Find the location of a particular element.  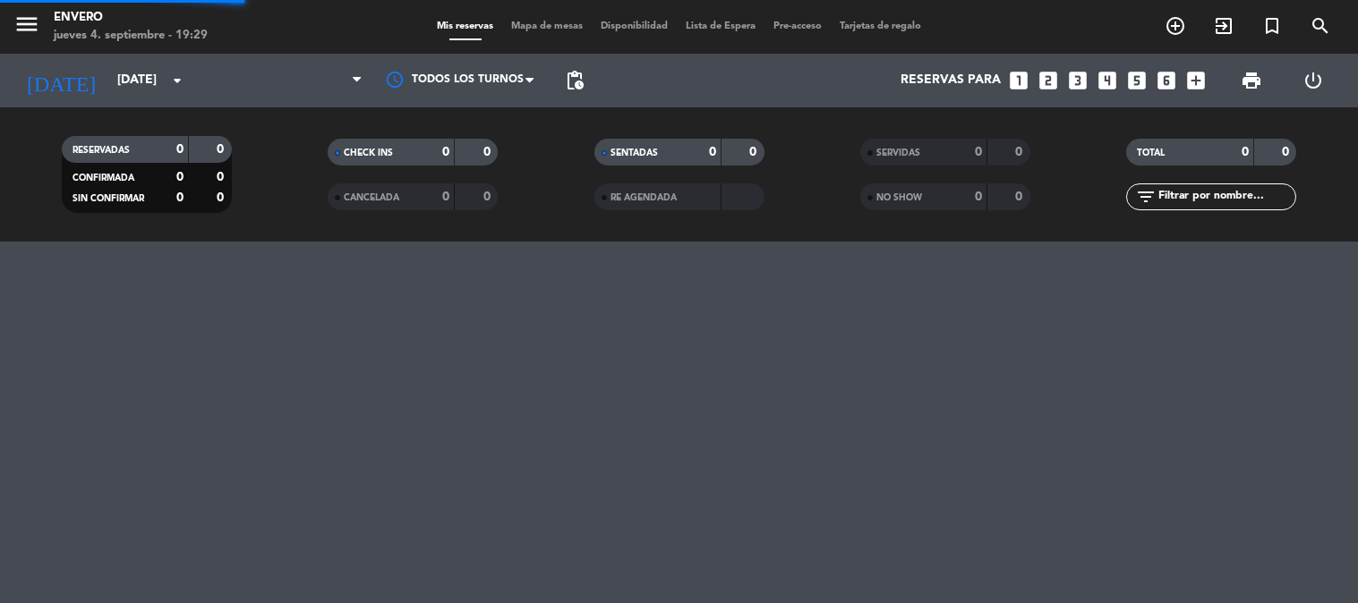

span: CANCELADA is located at coordinates (371, 198).